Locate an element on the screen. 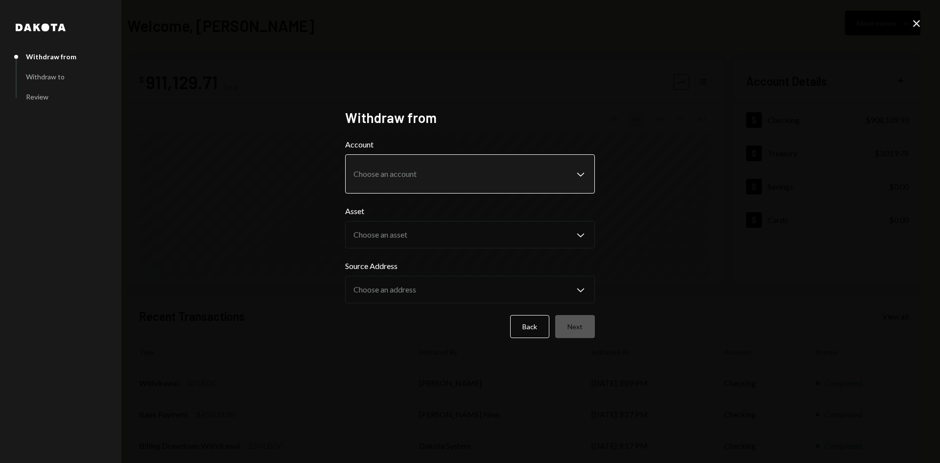 The height and width of the screenshot is (463, 940). button: Source Address is located at coordinates (470, 289).